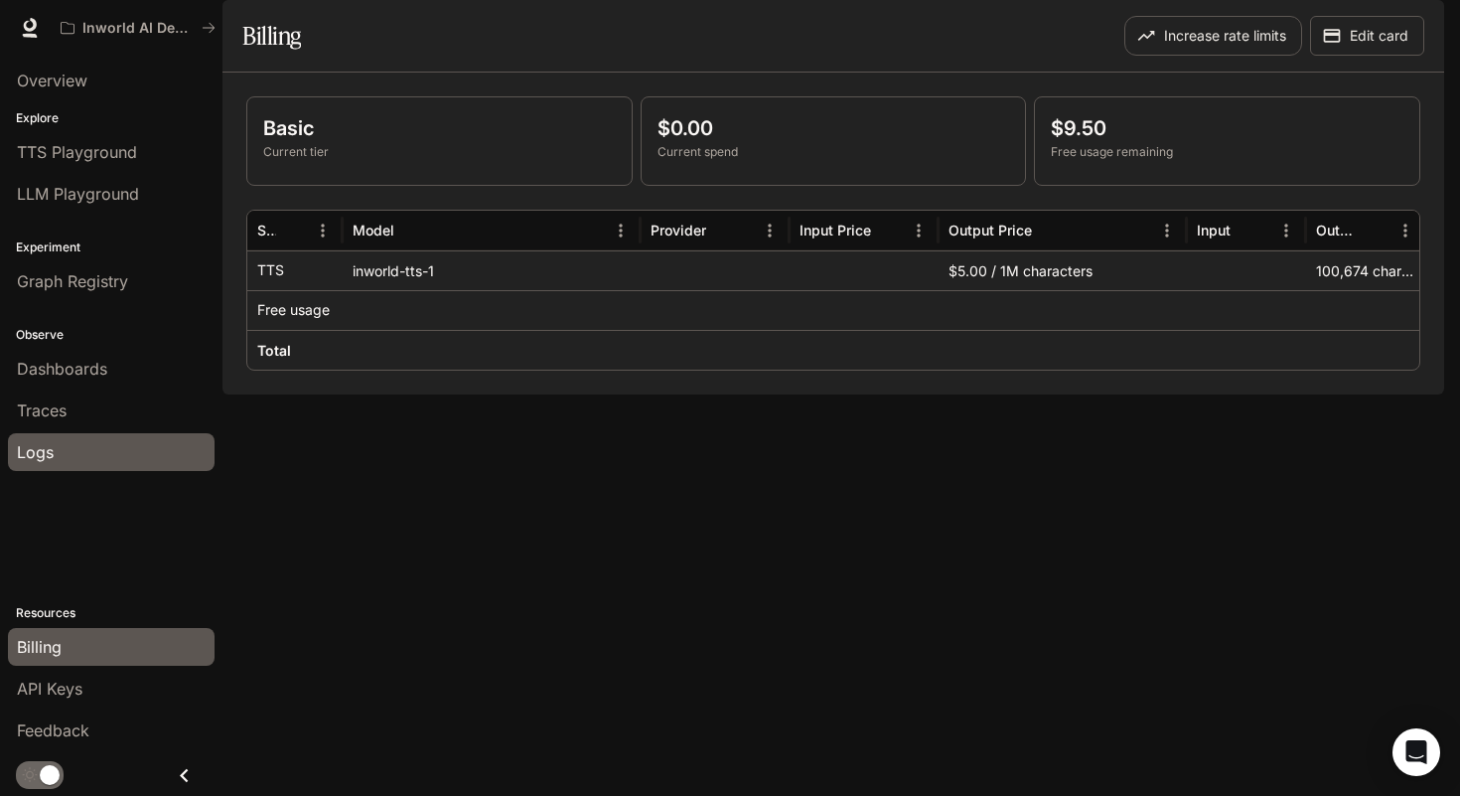  Describe the element at coordinates (679, 229) in the screenshot. I see `div: Provider` at that location.